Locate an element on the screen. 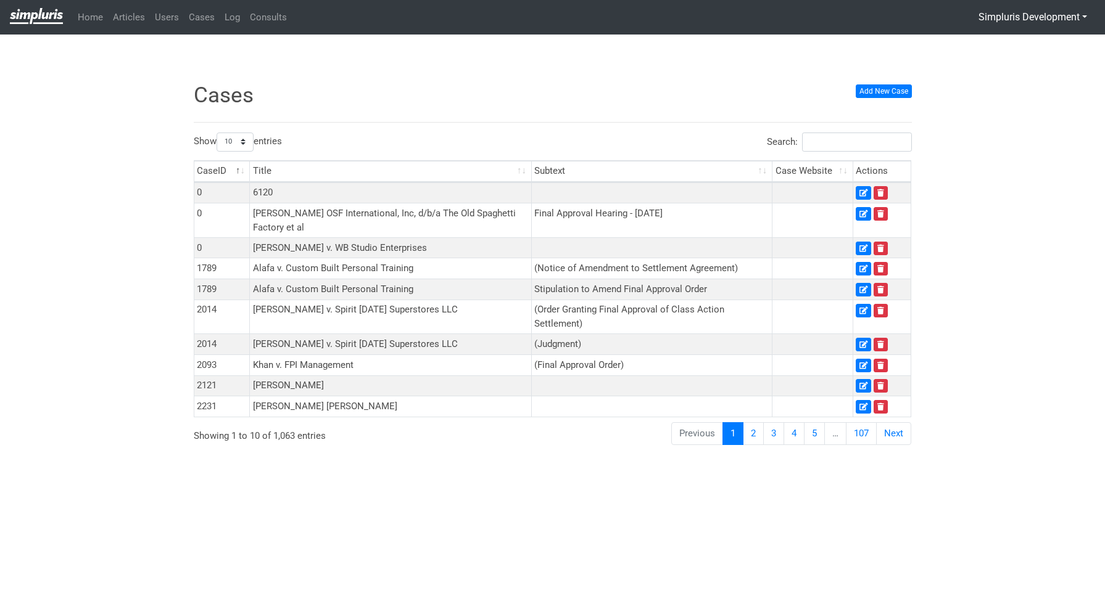 The height and width of the screenshot is (612, 1105). a: Cases is located at coordinates (202, 17).